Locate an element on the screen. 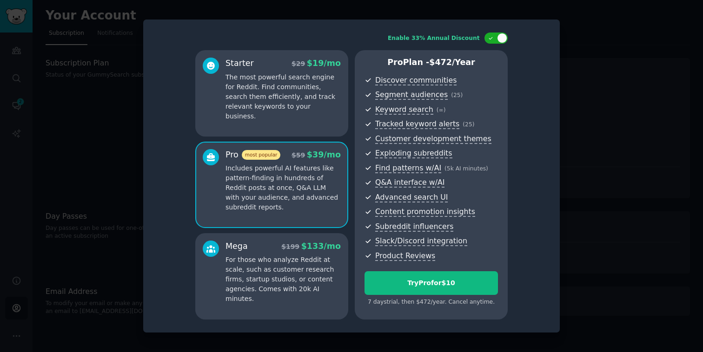  span: most popular is located at coordinates (261, 155).